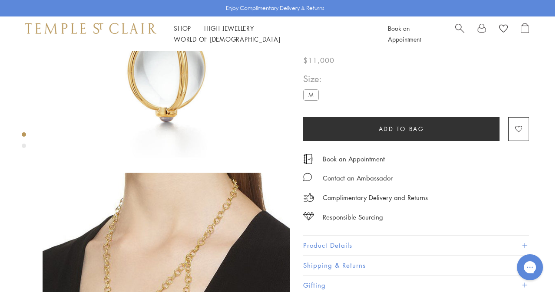 This screenshot has height=292, width=556. I want to click on p: Enjoy Complimentary Delivery & Returns, so click(275, 8).